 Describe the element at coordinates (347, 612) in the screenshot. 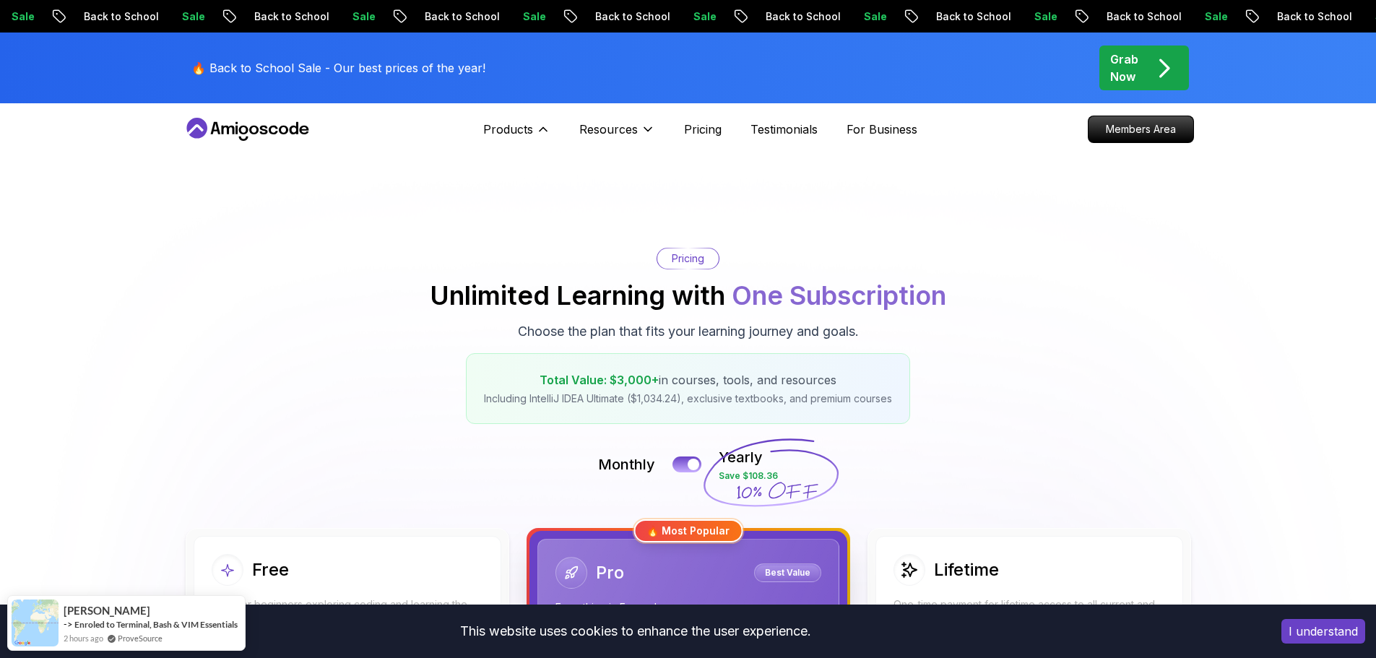

I see `p: Ideal for beginners exploring coding and learning the basics for free.` at that location.